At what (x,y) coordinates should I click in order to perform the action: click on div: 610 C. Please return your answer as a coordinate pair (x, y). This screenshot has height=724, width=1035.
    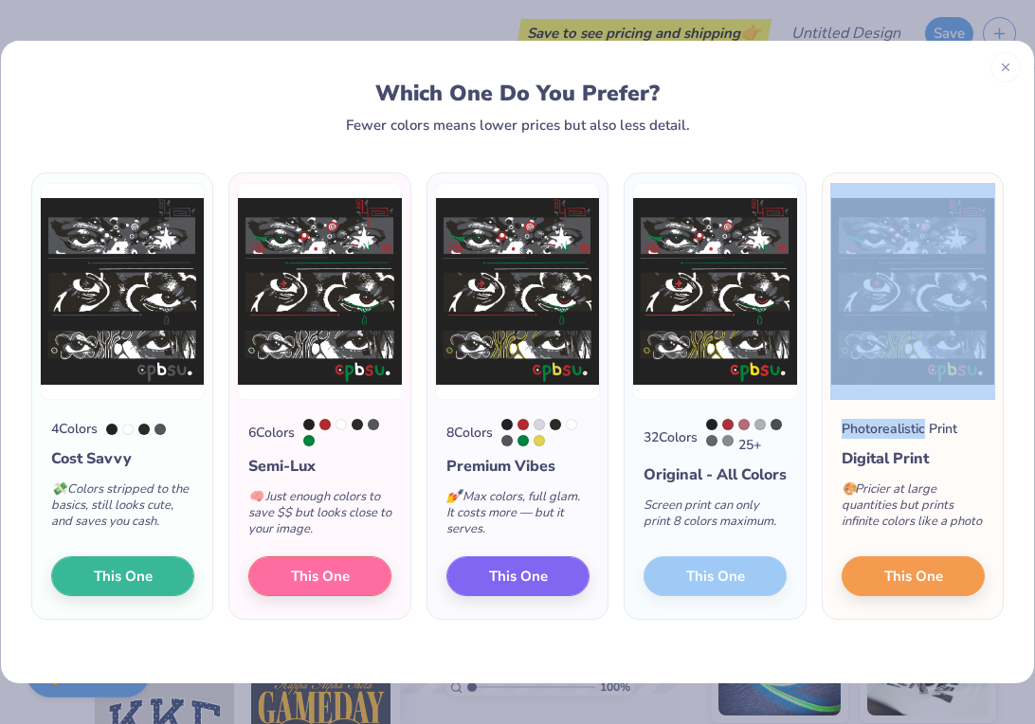
    Looking at the image, I should click on (539, 441).